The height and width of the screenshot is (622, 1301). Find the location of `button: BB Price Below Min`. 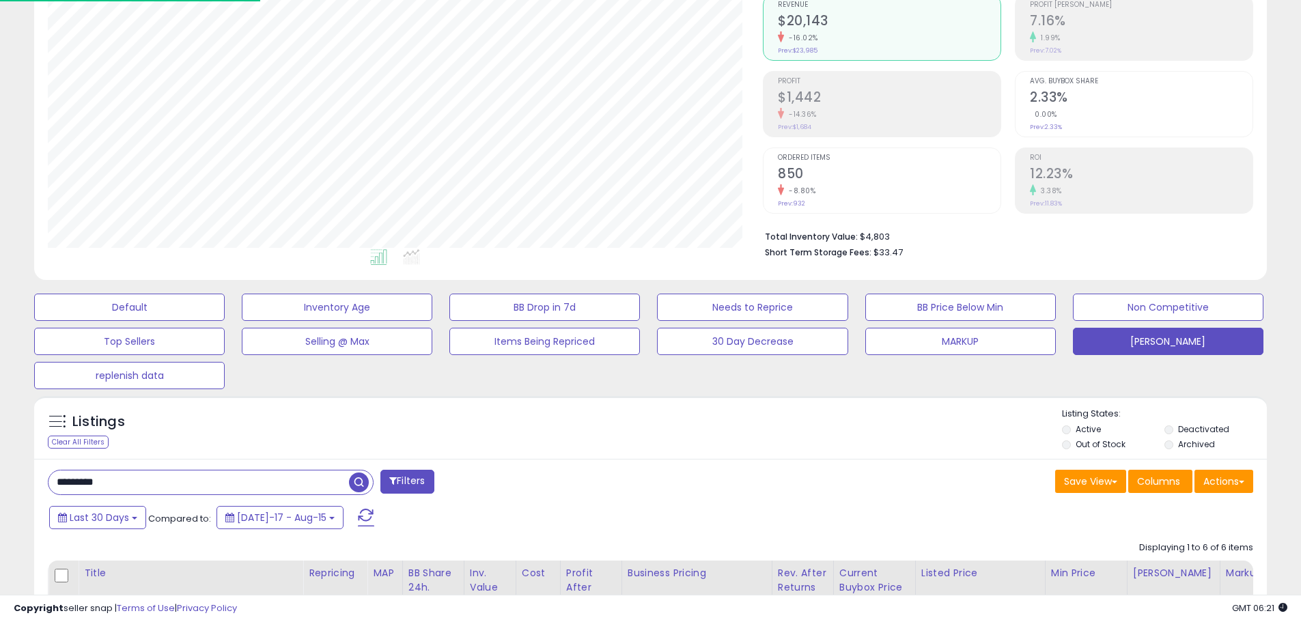

button: BB Price Below Min is located at coordinates (960, 307).